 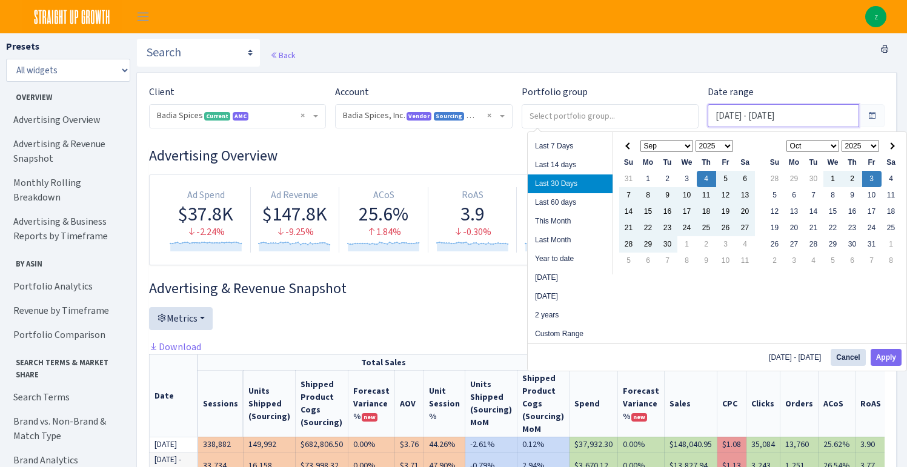 I want to click on div: -9.25%, so click(x=295, y=232).